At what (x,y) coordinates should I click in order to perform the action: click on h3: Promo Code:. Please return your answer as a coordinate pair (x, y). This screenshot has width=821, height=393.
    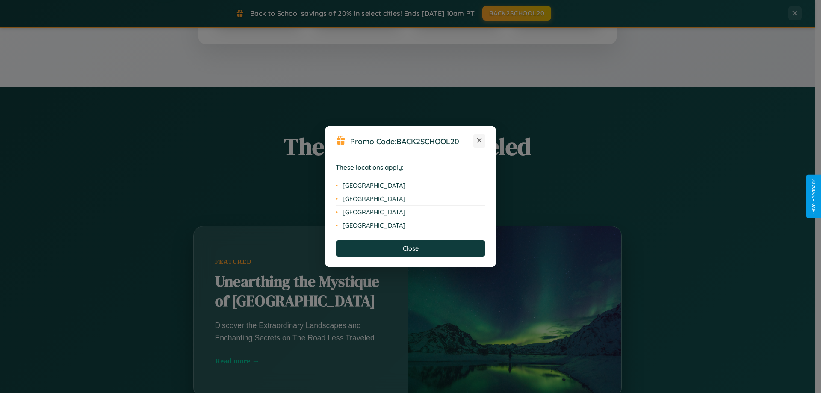
    Looking at the image, I should click on (412, 141).